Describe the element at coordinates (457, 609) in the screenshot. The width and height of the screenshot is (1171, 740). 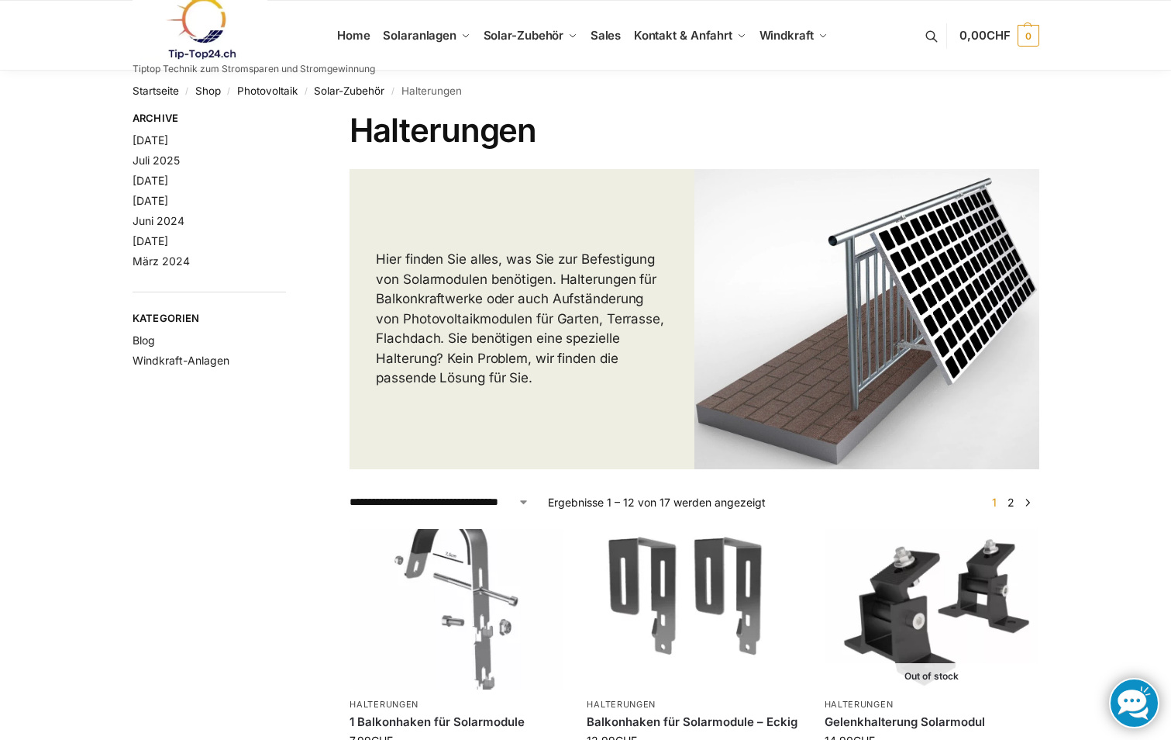
I see `a: Balkonhaken für runde Handläufe` at that location.